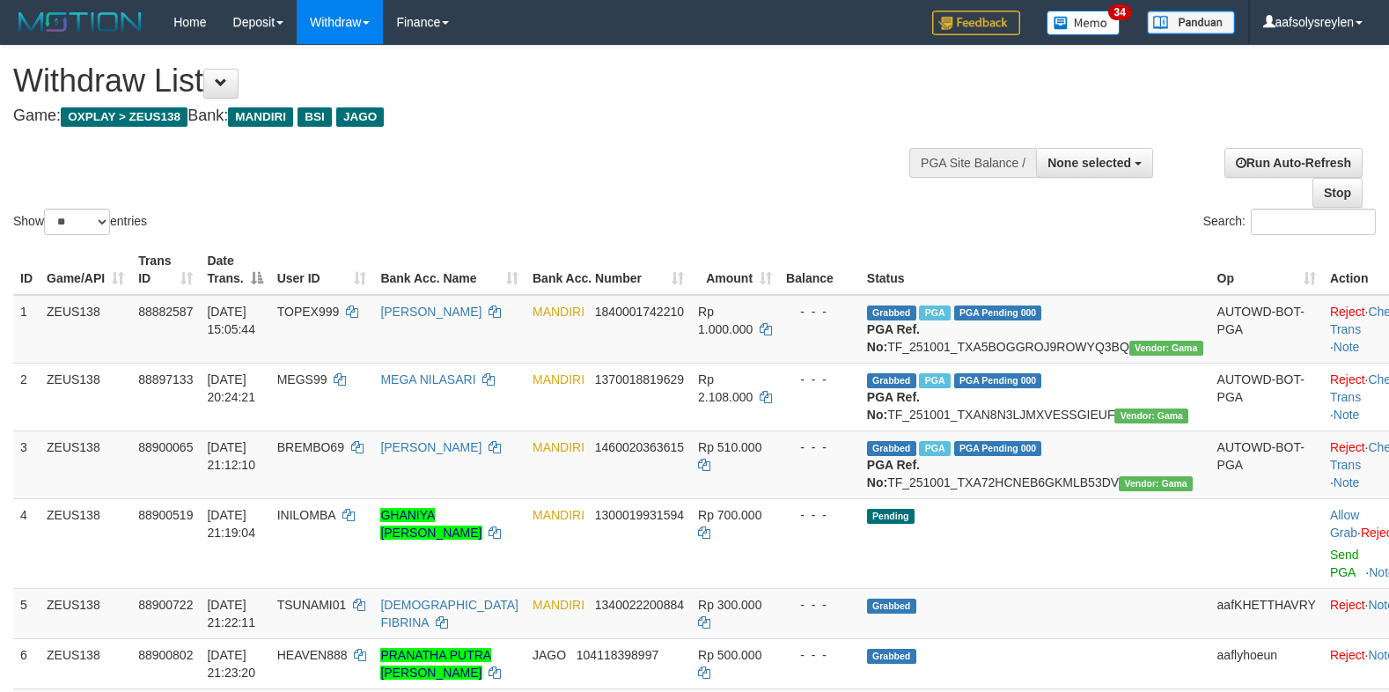  What do you see at coordinates (735, 269) in the screenshot?
I see `th: Amount: activate to sort column ascending` at bounding box center [735, 269].